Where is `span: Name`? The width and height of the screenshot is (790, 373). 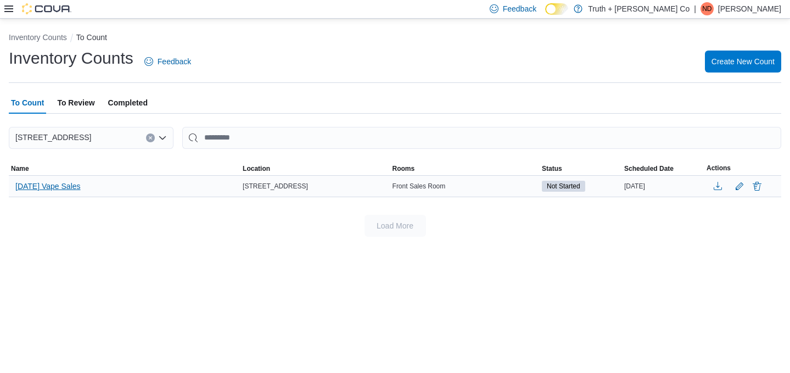
span: Name is located at coordinates (20, 168).